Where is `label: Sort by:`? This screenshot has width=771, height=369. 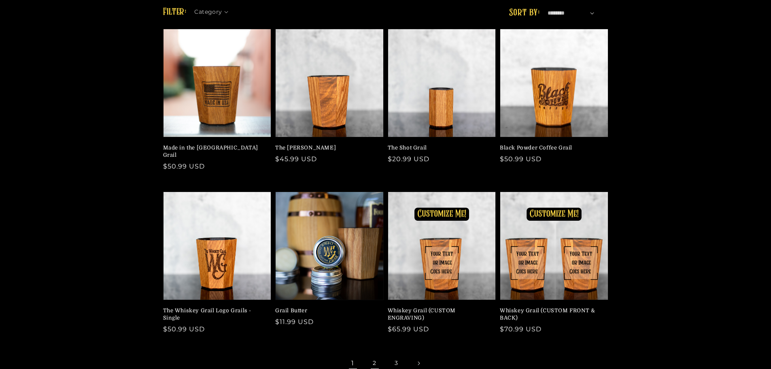 label: Sort by: is located at coordinates (524, 13).